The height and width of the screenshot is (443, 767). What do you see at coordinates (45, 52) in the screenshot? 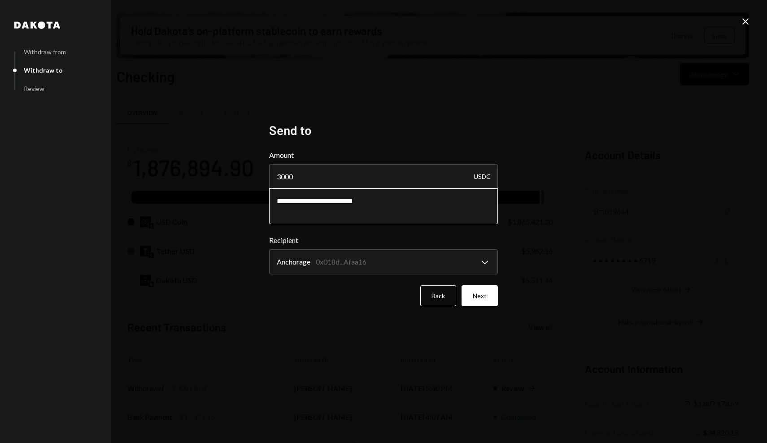
I see `div: Withdraw from` at bounding box center [45, 52].